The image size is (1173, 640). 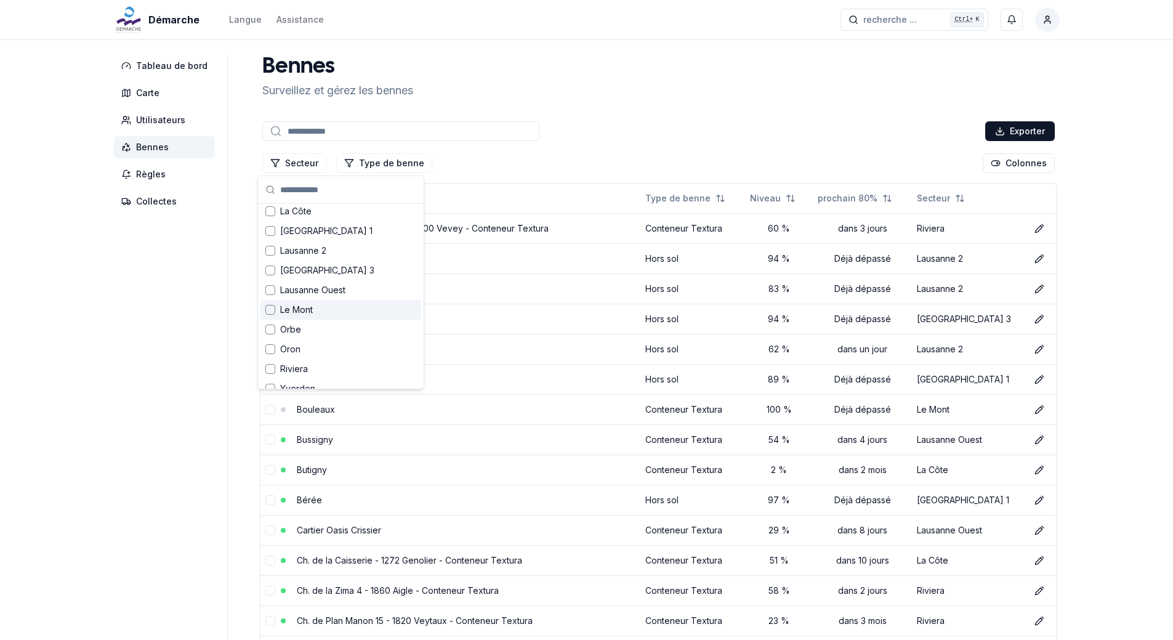 What do you see at coordinates (167, 93) in the screenshot?
I see `a: Carte` at bounding box center [167, 93].